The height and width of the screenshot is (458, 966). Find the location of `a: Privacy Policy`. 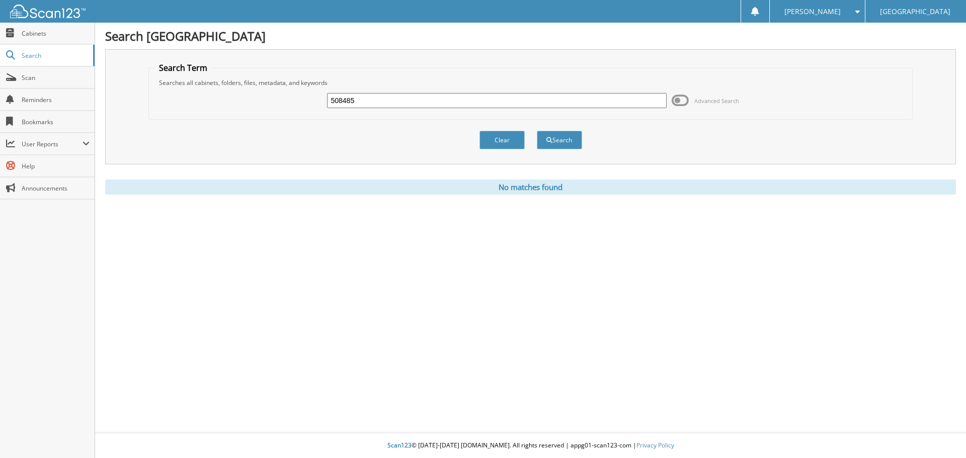

a: Privacy Policy is located at coordinates (655, 445).